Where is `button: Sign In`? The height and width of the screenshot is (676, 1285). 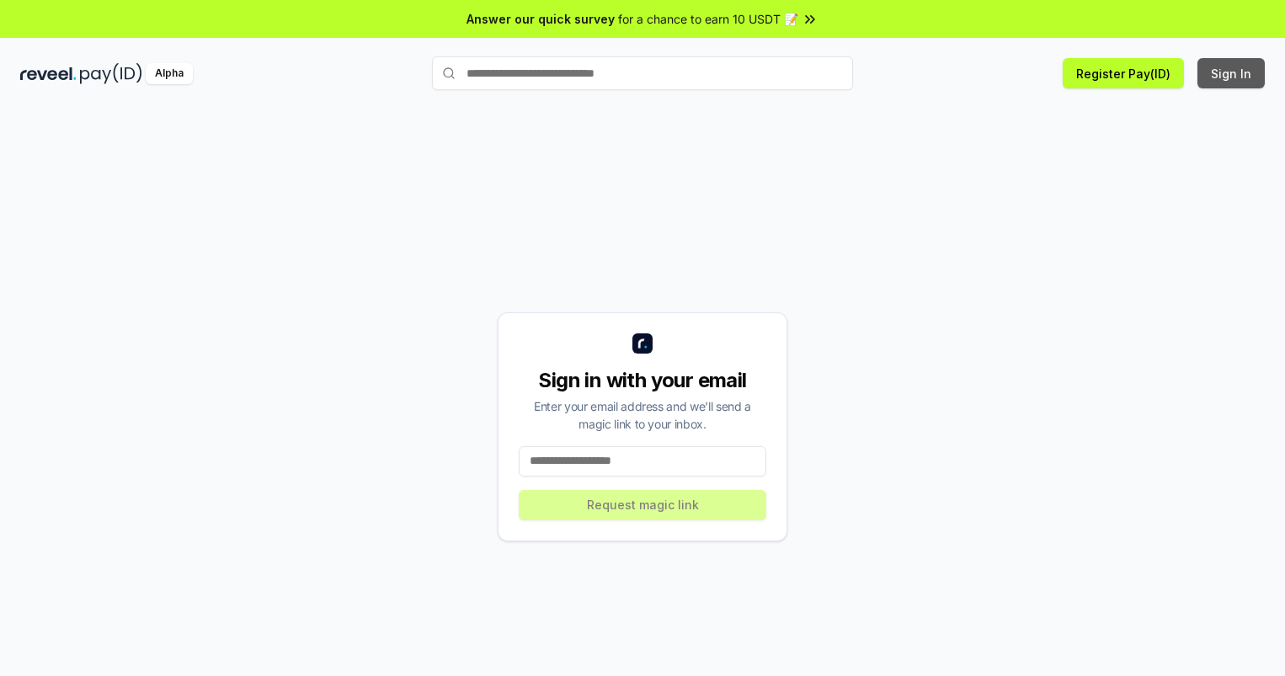 button: Sign In is located at coordinates (1231, 73).